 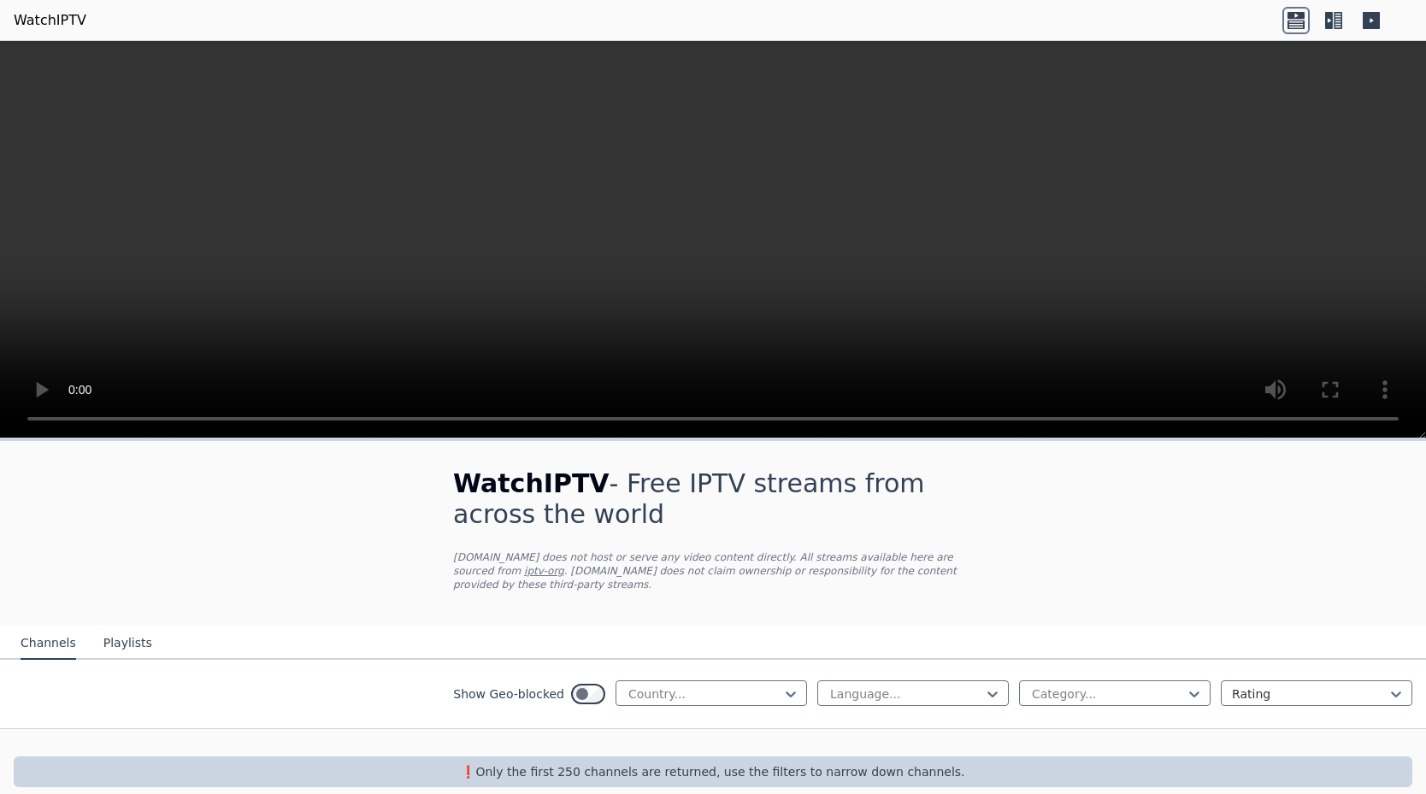 What do you see at coordinates (127, 644) in the screenshot?
I see `button: Playlists` at bounding box center [127, 644].